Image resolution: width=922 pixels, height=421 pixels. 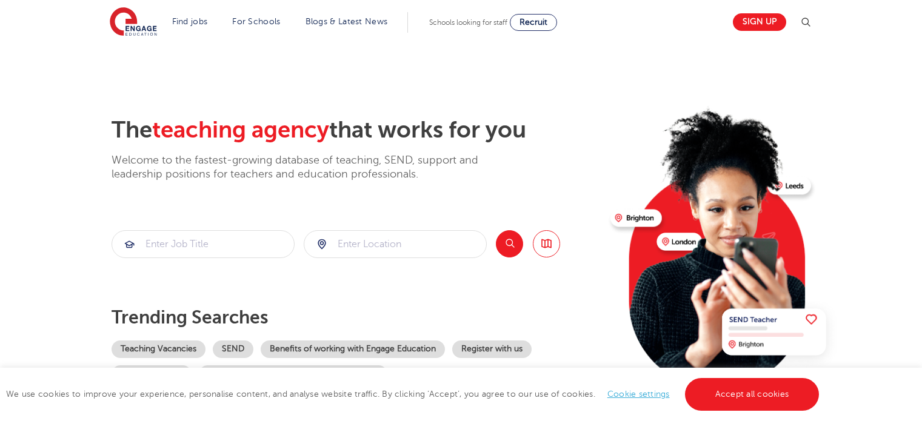 What do you see at coordinates (414, 394) in the screenshot?
I see `span: We use cookies to improve your experience, personalise content, and analyse website traffic. By c...` at bounding box center [414, 394].